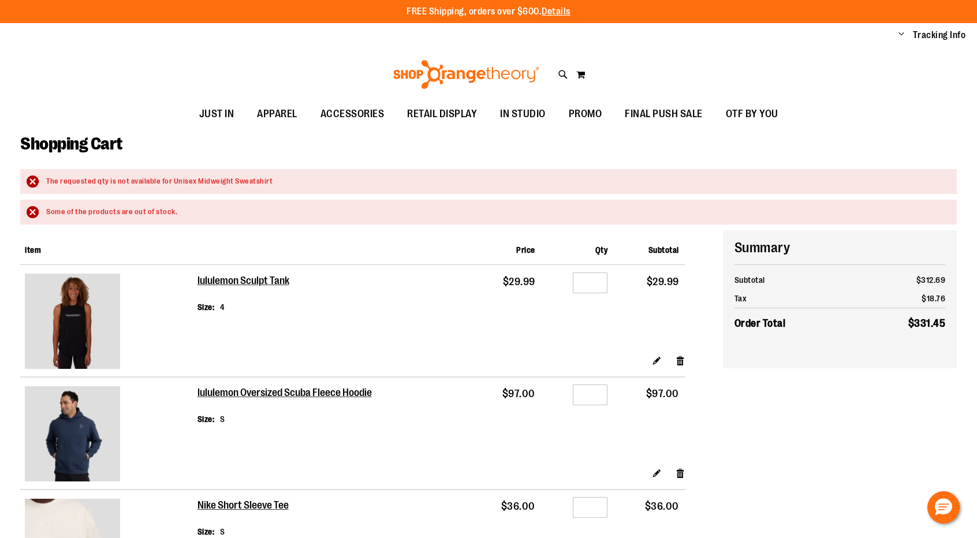 This screenshot has height=538, width=977. I want to click on a: APPAREL, so click(277, 114).